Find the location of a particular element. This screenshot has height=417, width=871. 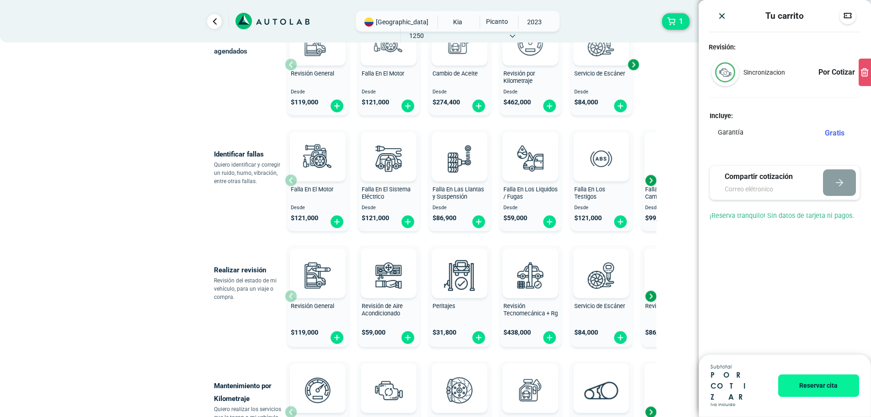

p: Quiero identificar y corregir un ruido, humo, vibración, entre otras fallas. is located at coordinates (249, 173).